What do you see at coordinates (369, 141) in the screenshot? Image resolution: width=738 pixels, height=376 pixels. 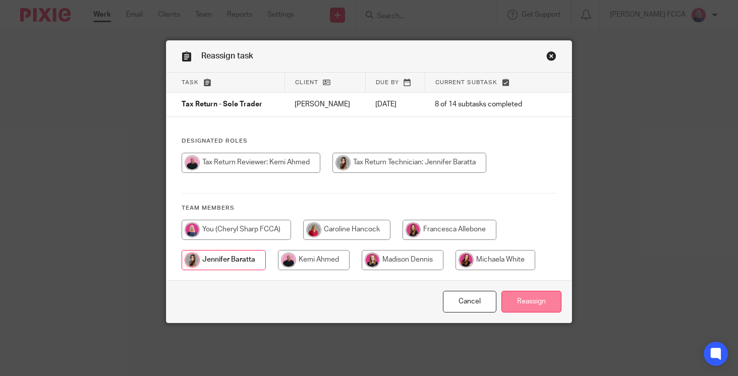 I see `h4: Designated Roles` at bounding box center [369, 141].